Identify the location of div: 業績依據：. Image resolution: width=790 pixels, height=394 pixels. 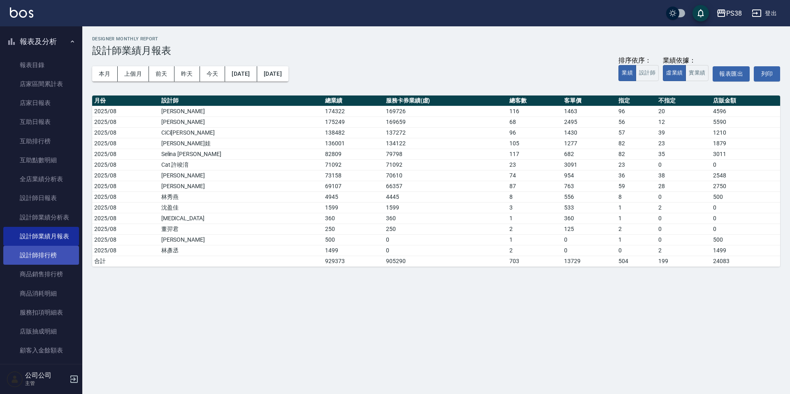
(686, 61).